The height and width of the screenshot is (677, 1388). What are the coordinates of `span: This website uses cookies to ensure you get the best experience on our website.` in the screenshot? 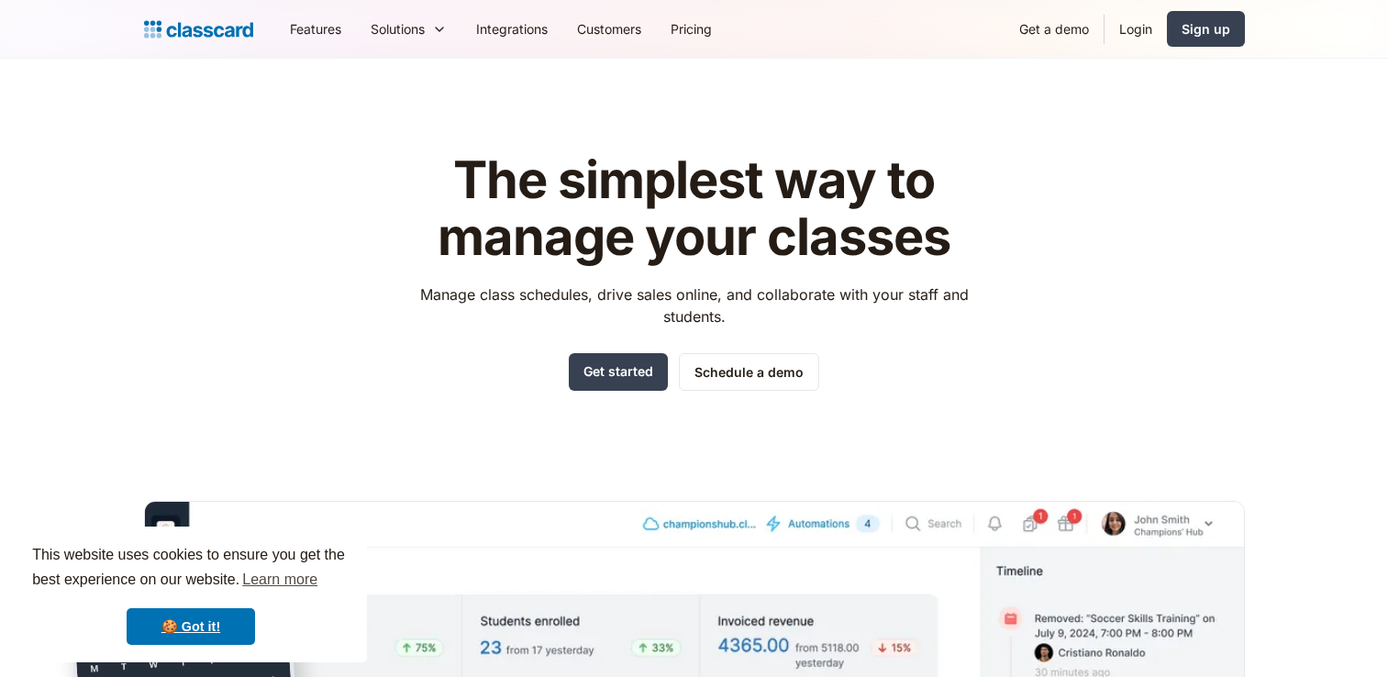 It's located at (191, 569).